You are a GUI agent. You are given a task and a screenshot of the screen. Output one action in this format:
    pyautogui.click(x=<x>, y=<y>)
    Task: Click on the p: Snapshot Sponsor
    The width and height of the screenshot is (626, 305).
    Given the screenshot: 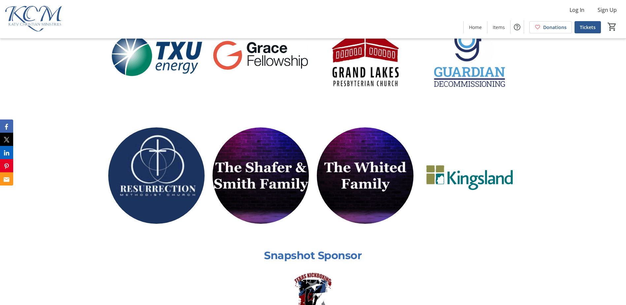 What is the action you would take?
    pyautogui.click(x=313, y=255)
    